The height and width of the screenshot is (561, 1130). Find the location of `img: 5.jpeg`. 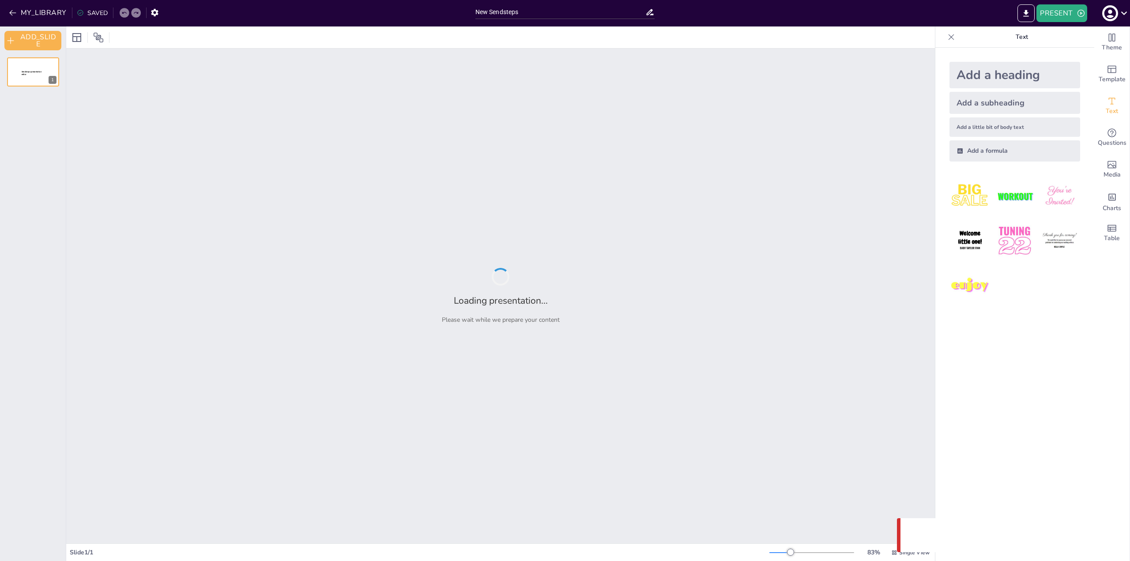

img: 5.jpeg is located at coordinates (1014, 240).